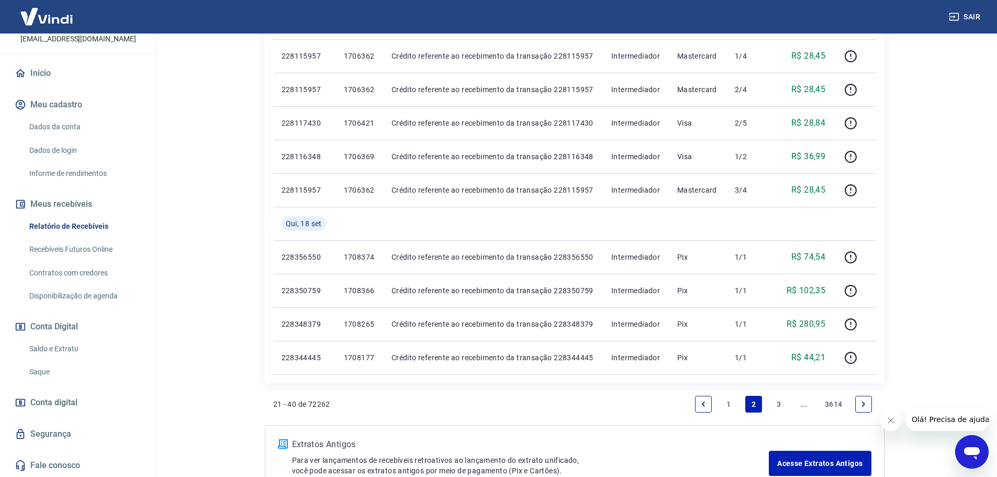 The height and width of the screenshot is (477, 997). I want to click on p: 1/2, so click(751, 156).